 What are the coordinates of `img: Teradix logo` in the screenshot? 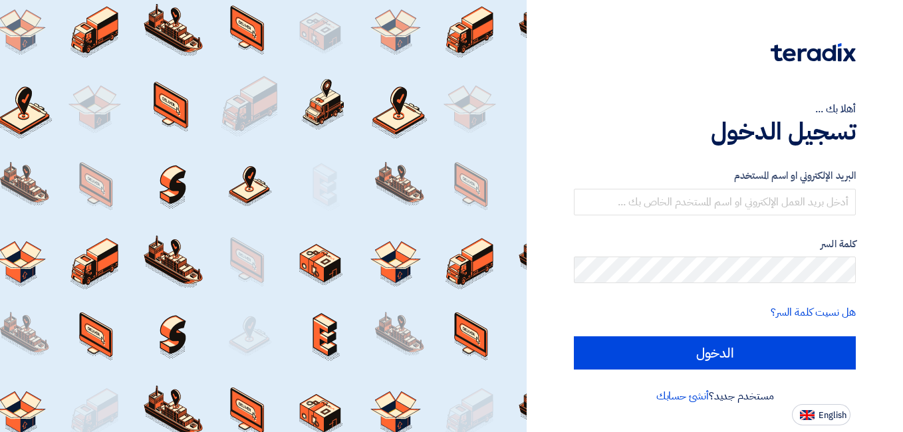 It's located at (814, 53).